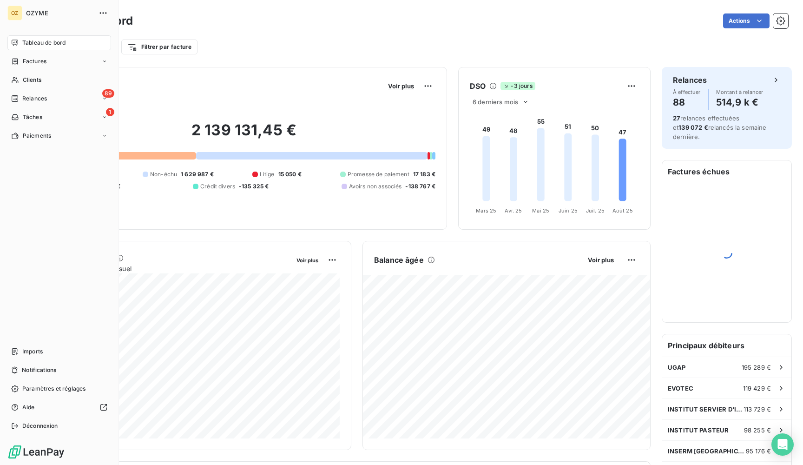 Image resolution: width=803 pixels, height=465 pixels. What do you see at coordinates (33, 117) in the screenshot?
I see `span: Tâches` at bounding box center [33, 117].